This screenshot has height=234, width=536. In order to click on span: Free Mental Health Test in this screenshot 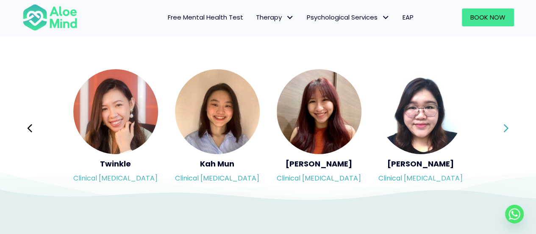, I will do `click(206, 17)`.